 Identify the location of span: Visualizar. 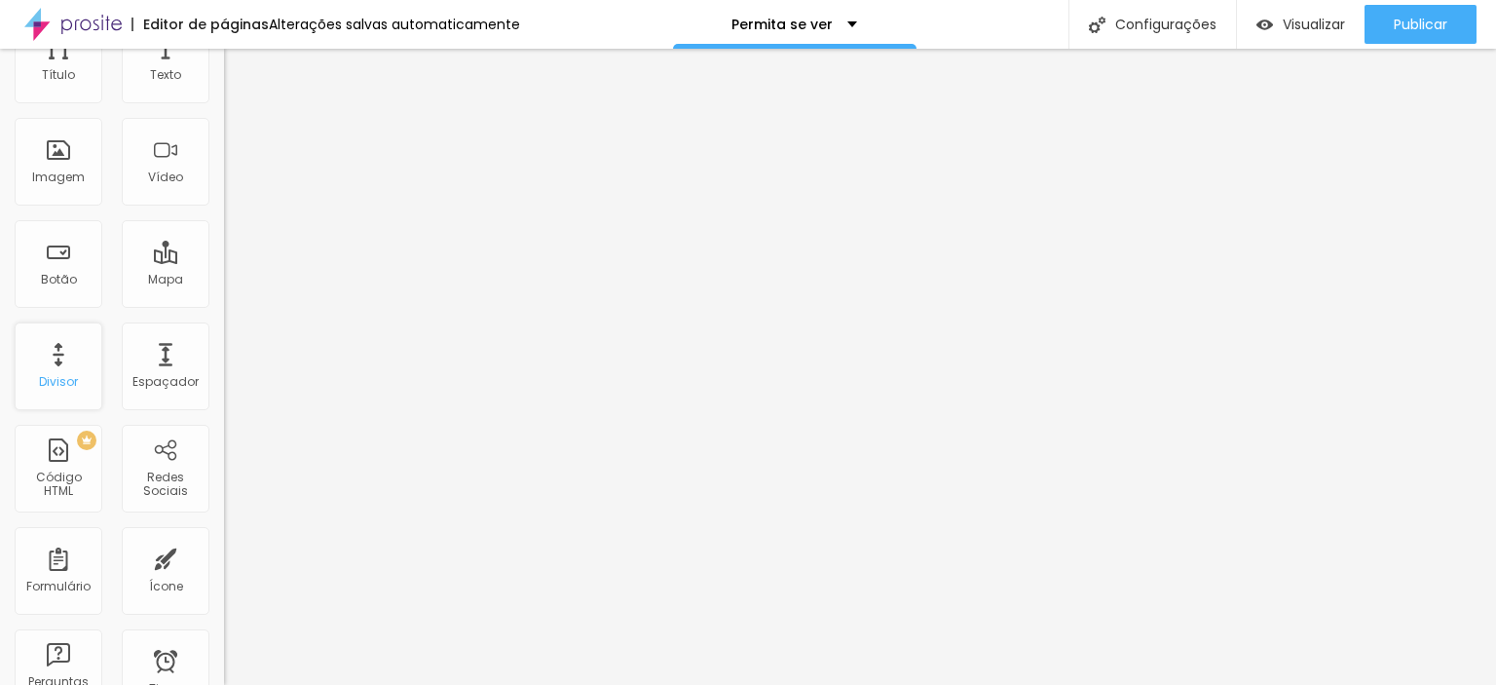
(1314, 24).